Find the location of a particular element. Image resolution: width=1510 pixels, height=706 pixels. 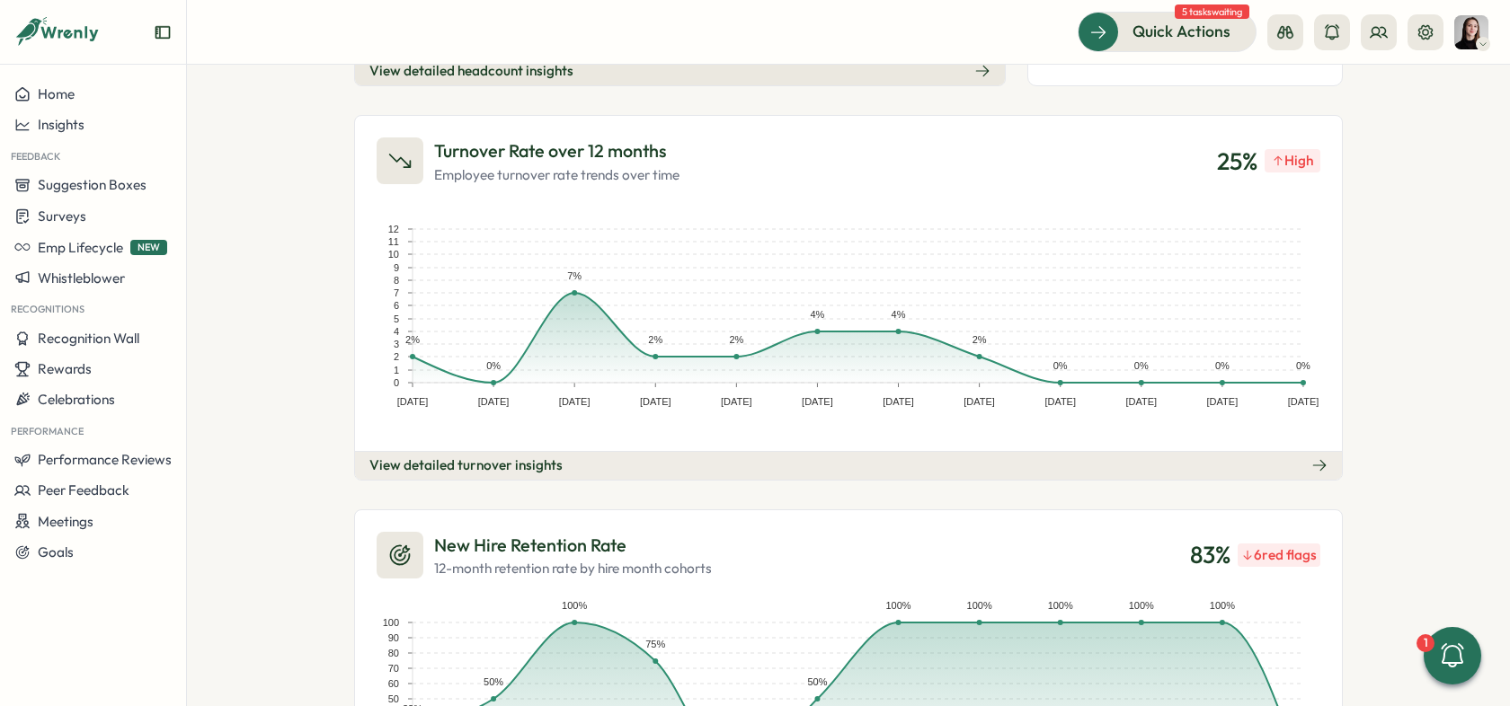

span: Insights is located at coordinates (61, 124).